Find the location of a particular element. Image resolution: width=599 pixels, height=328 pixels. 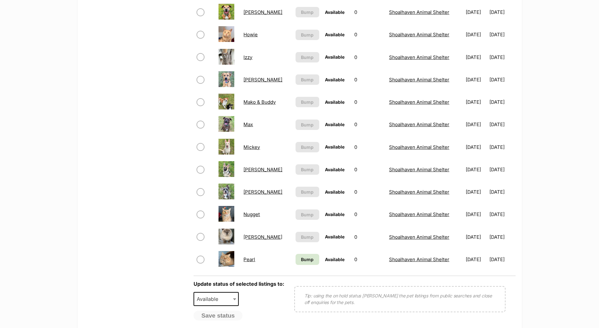

a: Howie is located at coordinates (250, 34).